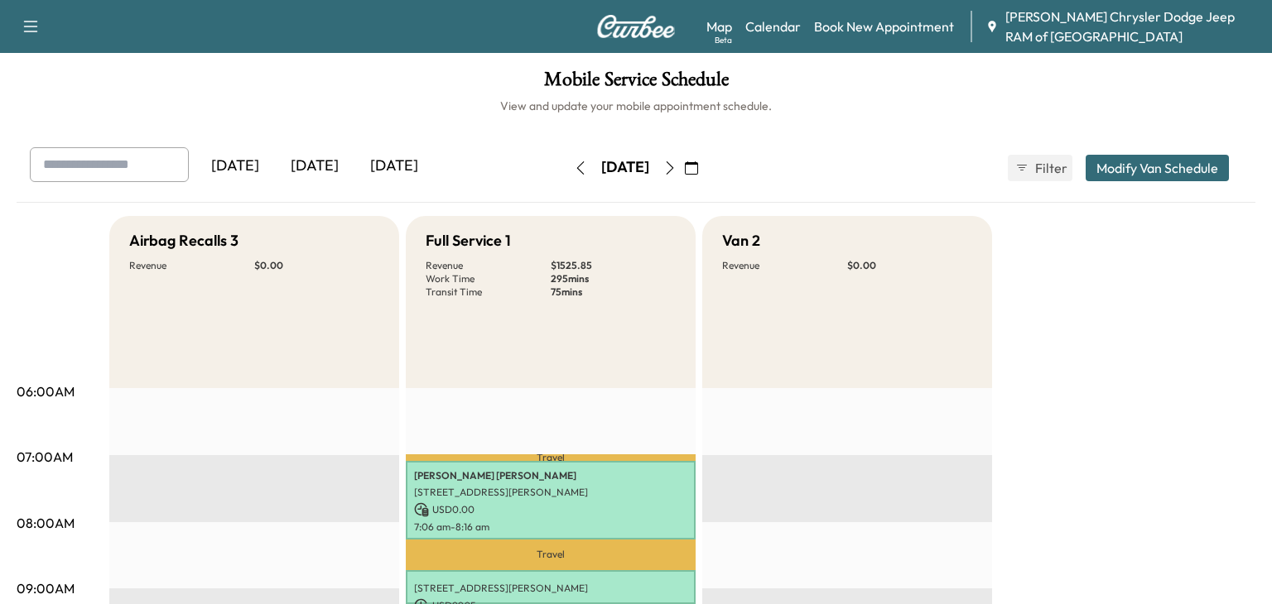 This screenshot has width=1272, height=604. What do you see at coordinates (613, 279) in the screenshot?
I see `p: 295 mins` at bounding box center [613, 279].